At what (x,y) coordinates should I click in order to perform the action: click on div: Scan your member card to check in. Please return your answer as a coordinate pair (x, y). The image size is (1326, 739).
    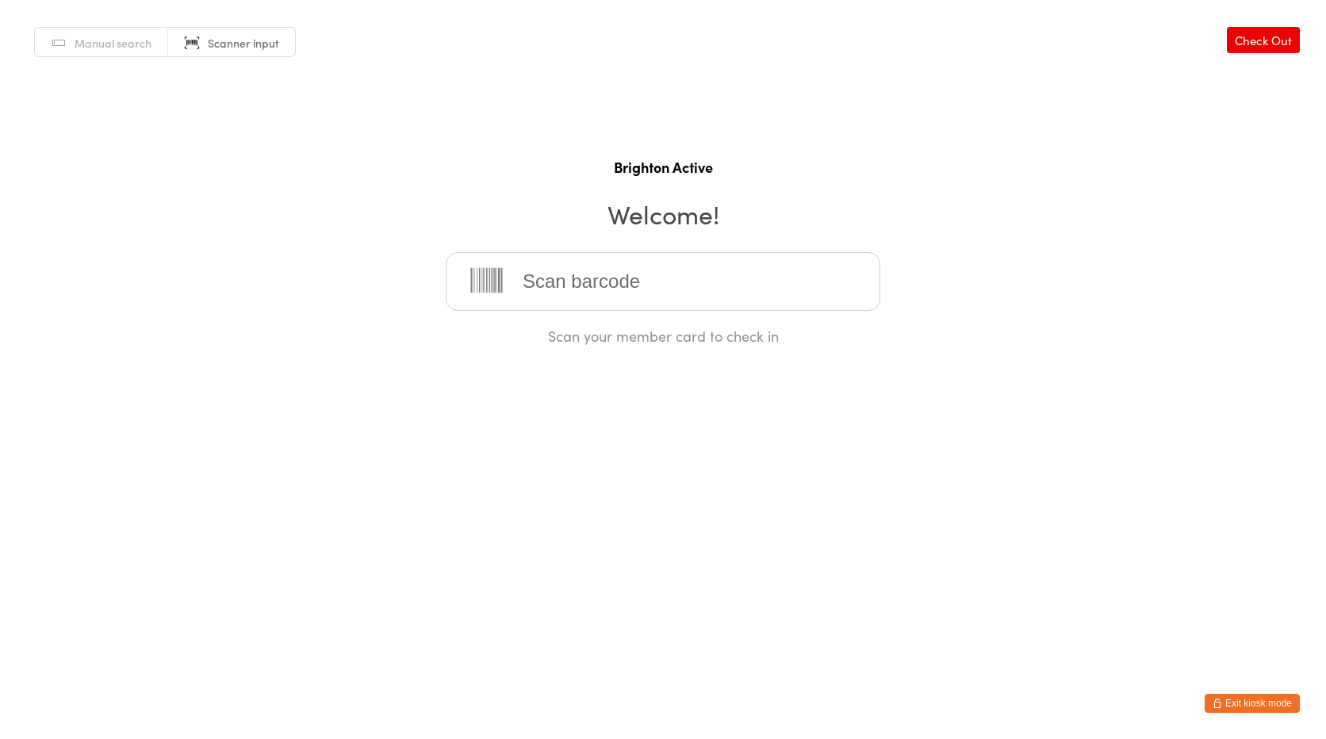
    Looking at the image, I should click on (663, 336).